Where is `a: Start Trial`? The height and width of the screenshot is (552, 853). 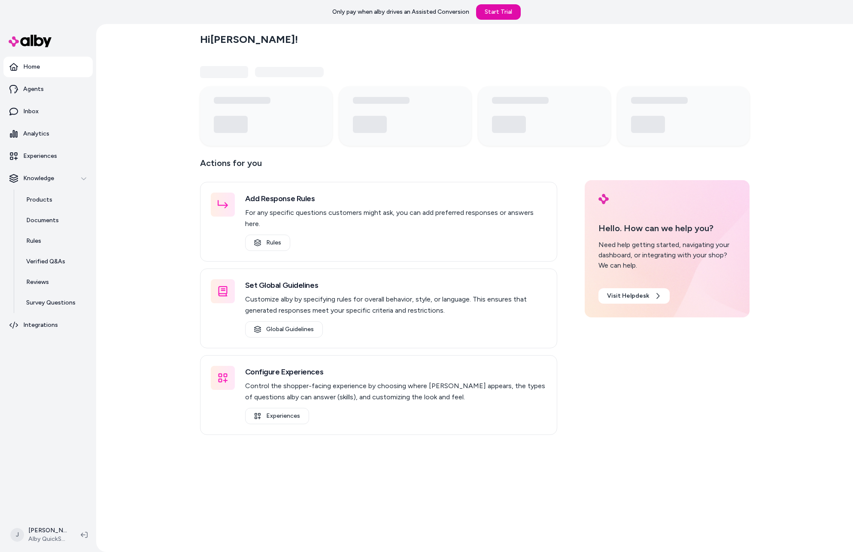
a: Start Trial is located at coordinates (498, 12).